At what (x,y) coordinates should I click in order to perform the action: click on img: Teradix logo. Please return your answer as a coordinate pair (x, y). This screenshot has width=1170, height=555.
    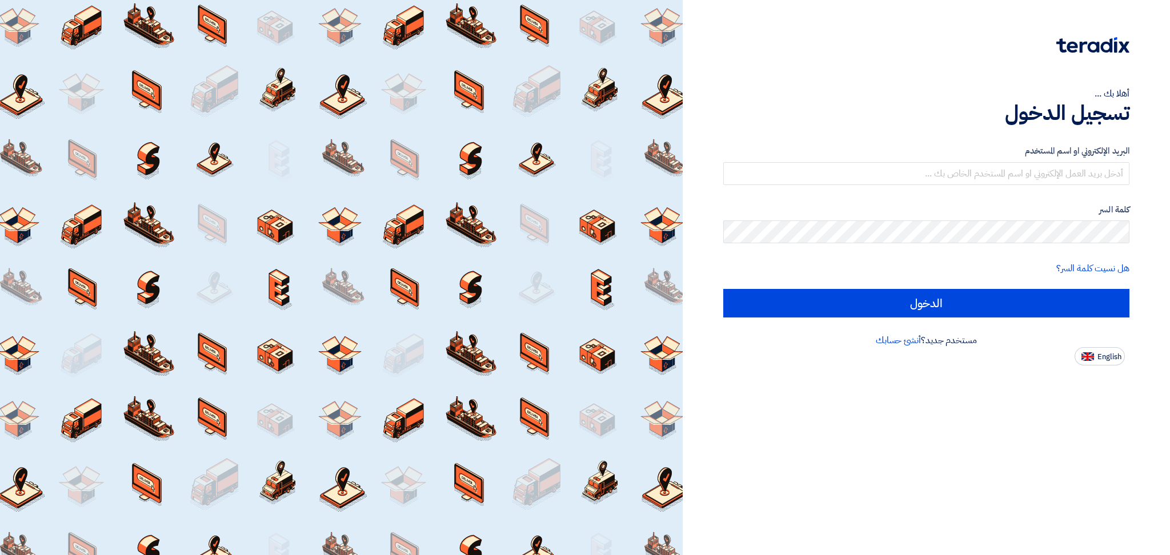
    Looking at the image, I should click on (1093, 45).